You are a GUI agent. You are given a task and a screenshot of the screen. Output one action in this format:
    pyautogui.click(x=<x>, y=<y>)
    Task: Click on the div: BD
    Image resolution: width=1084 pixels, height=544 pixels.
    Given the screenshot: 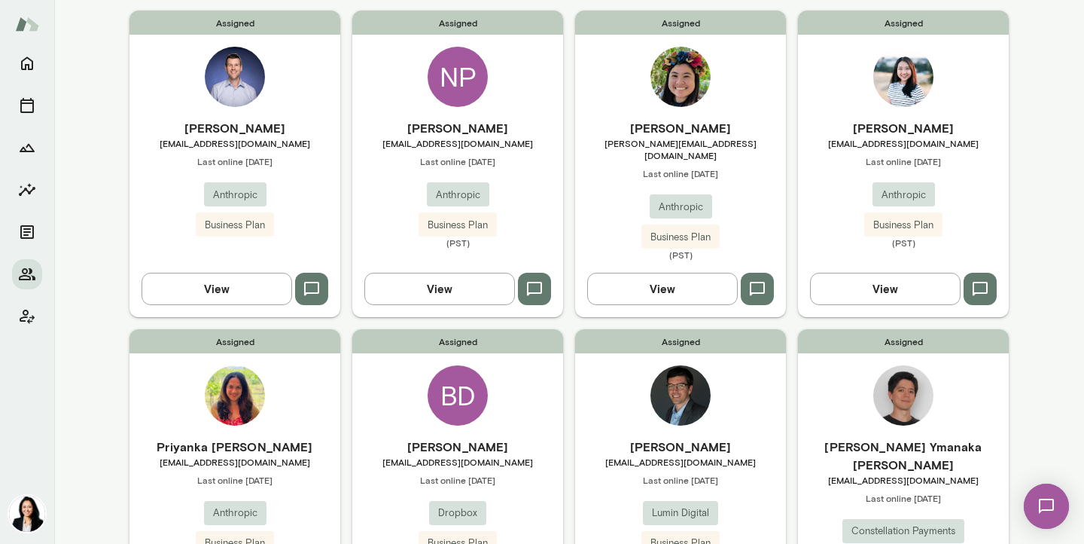 What is the action you would take?
    pyautogui.click(x=458, y=395)
    